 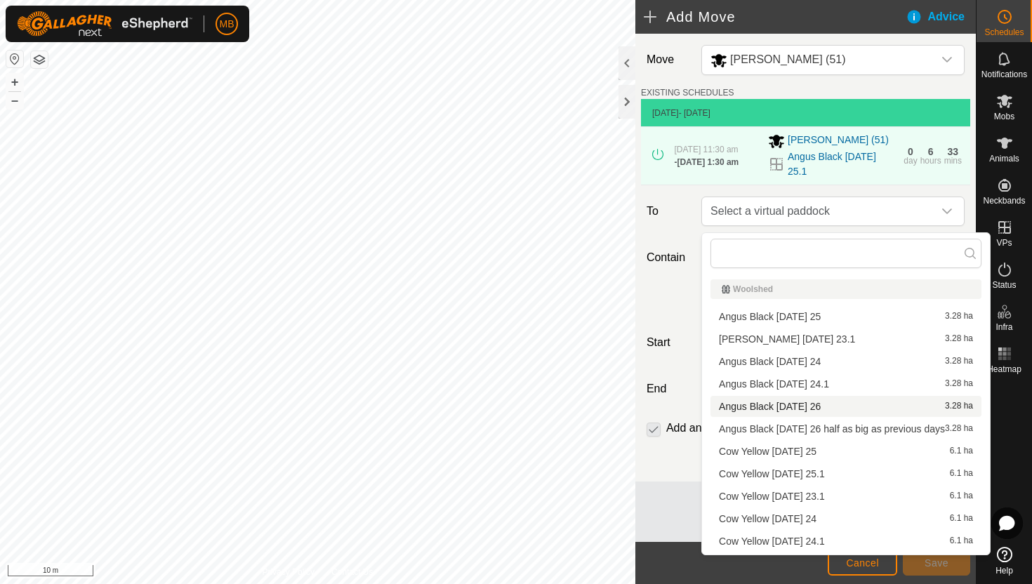 What do you see at coordinates (931, 152) in the screenshot?
I see `div: 6` at bounding box center [931, 152].